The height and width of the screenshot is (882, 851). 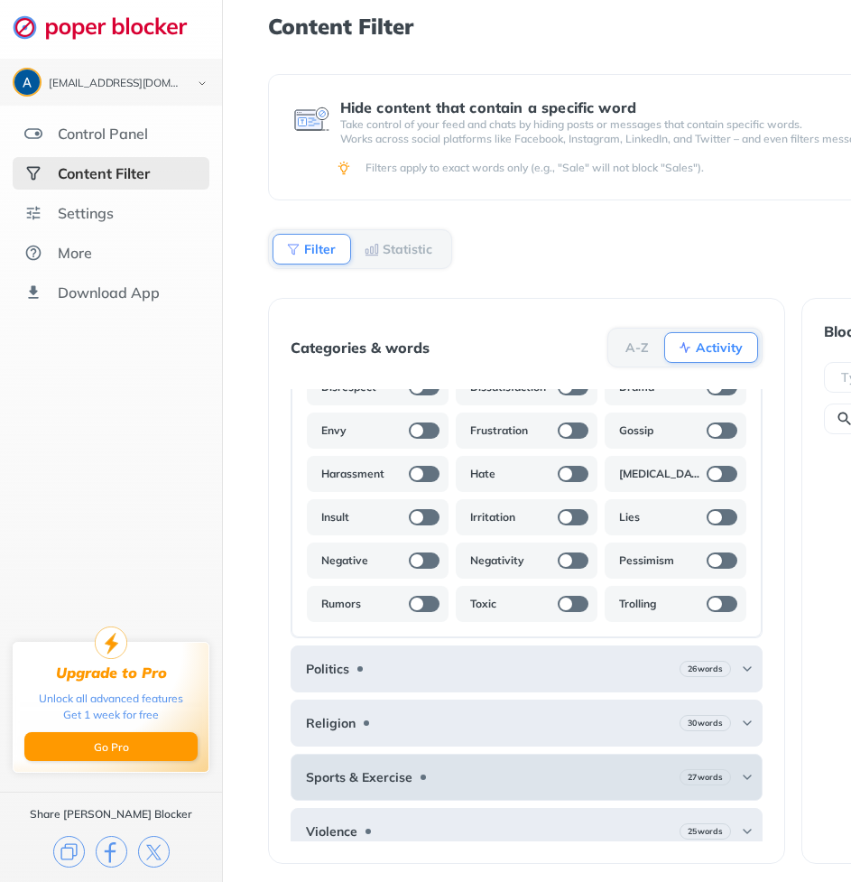 What do you see at coordinates (629, 517) in the screenshot?
I see `b: Lies` at bounding box center [629, 517].